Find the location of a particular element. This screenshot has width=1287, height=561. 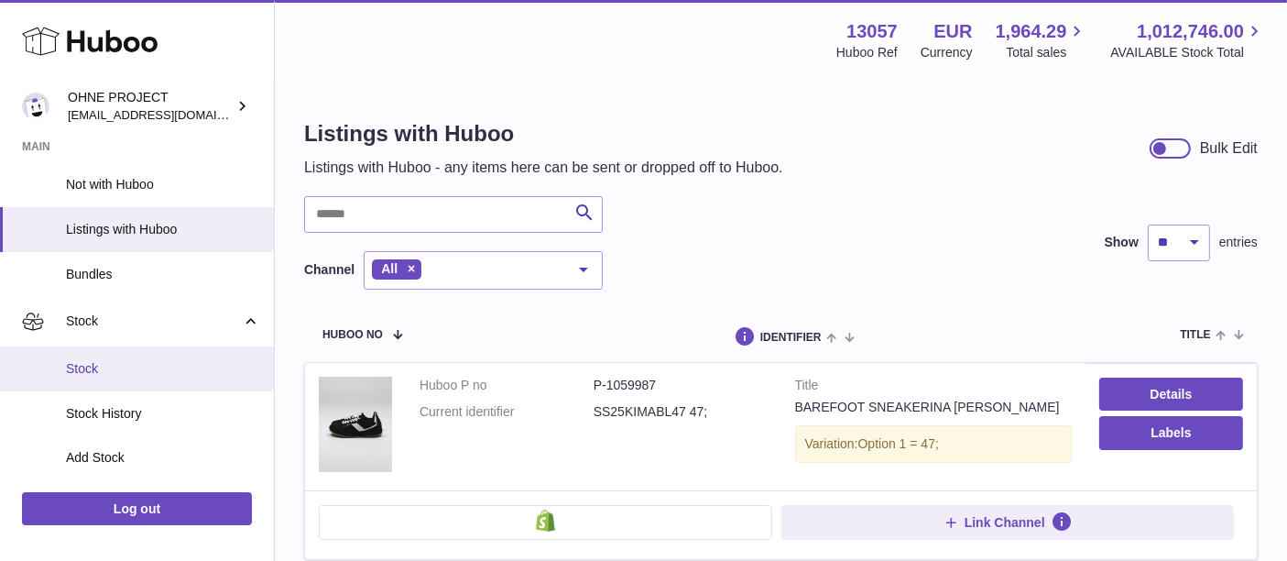

span: Stock History is located at coordinates (163, 413).